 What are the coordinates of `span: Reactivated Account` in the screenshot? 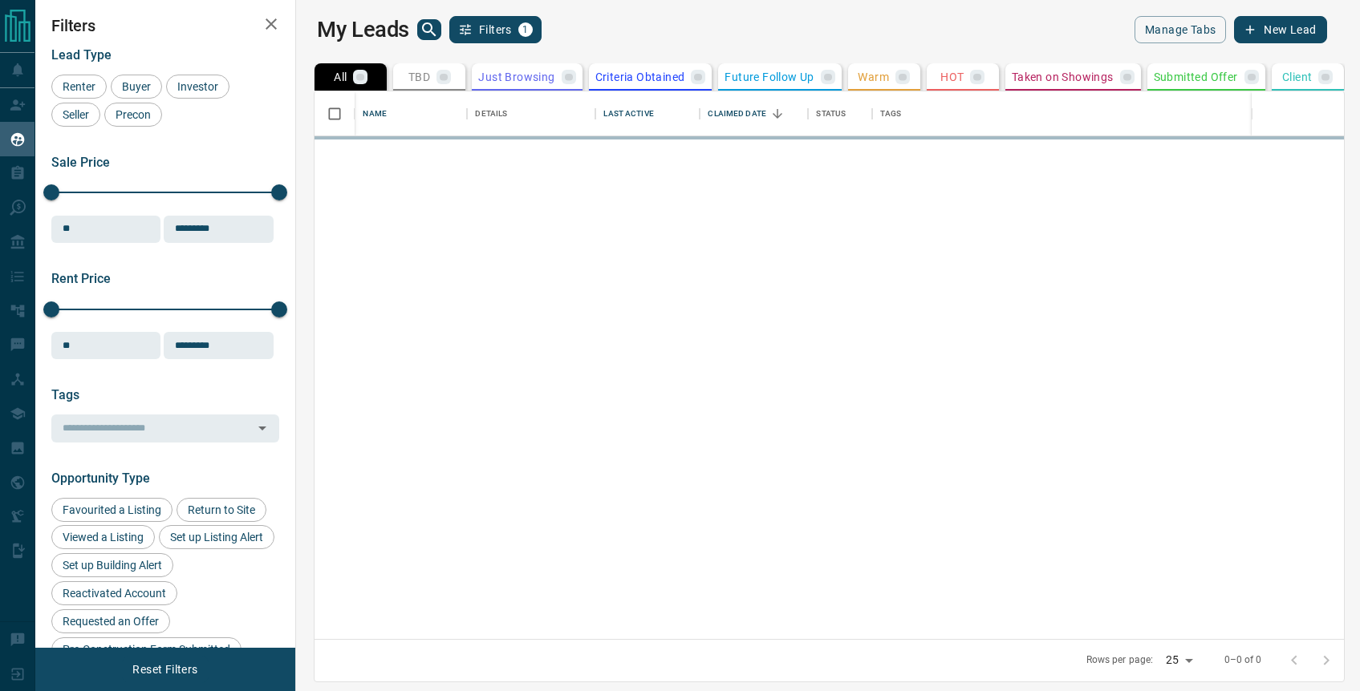 It's located at (114, 594).